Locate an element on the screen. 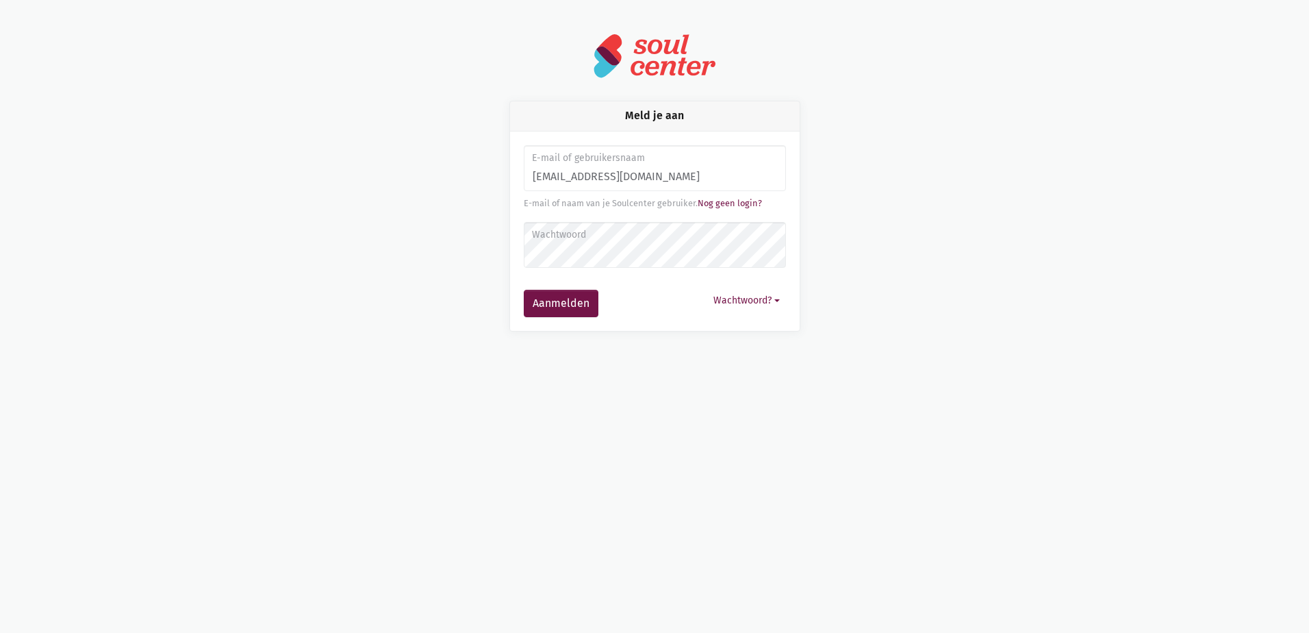 This screenshot has width=1309, height=633. form: Aanmelden is located at coordinates (655, 231).